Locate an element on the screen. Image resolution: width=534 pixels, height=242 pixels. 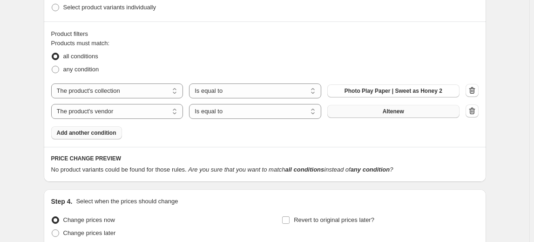
h6: PRICE CHANGE PREVIEW is located at coordinates (265, 158).